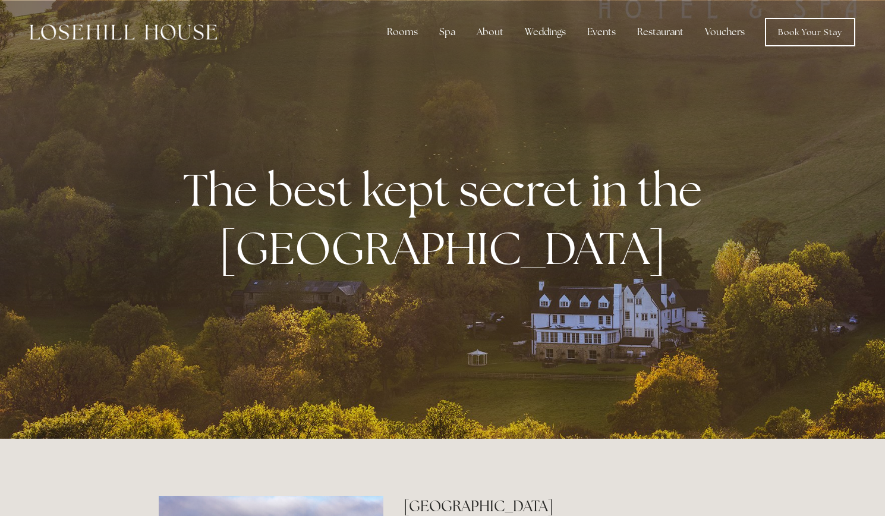 This screenshot has height=516, width=885. Describe the element at coordinates (403, 32) in the screenshot. I see `div: Rooms` at that location.